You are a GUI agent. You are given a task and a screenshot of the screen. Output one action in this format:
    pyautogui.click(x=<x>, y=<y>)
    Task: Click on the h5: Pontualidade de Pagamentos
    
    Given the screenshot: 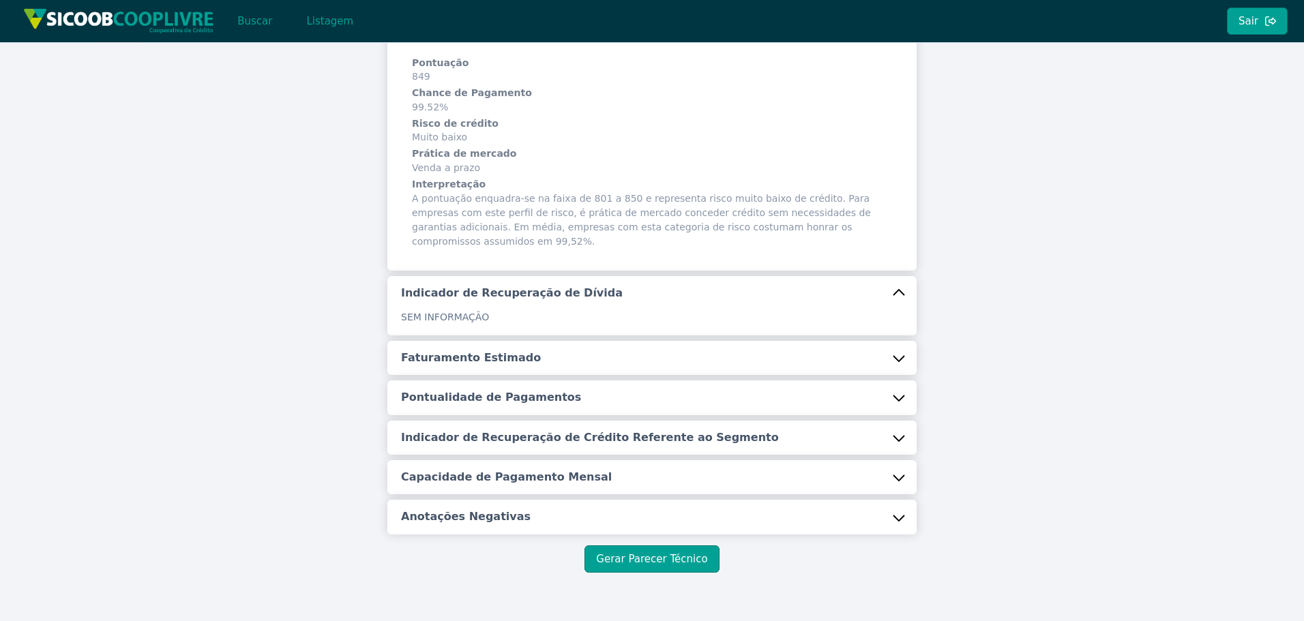 What is the action you would take?
    pyautogui.click(x=491, y=397)
    